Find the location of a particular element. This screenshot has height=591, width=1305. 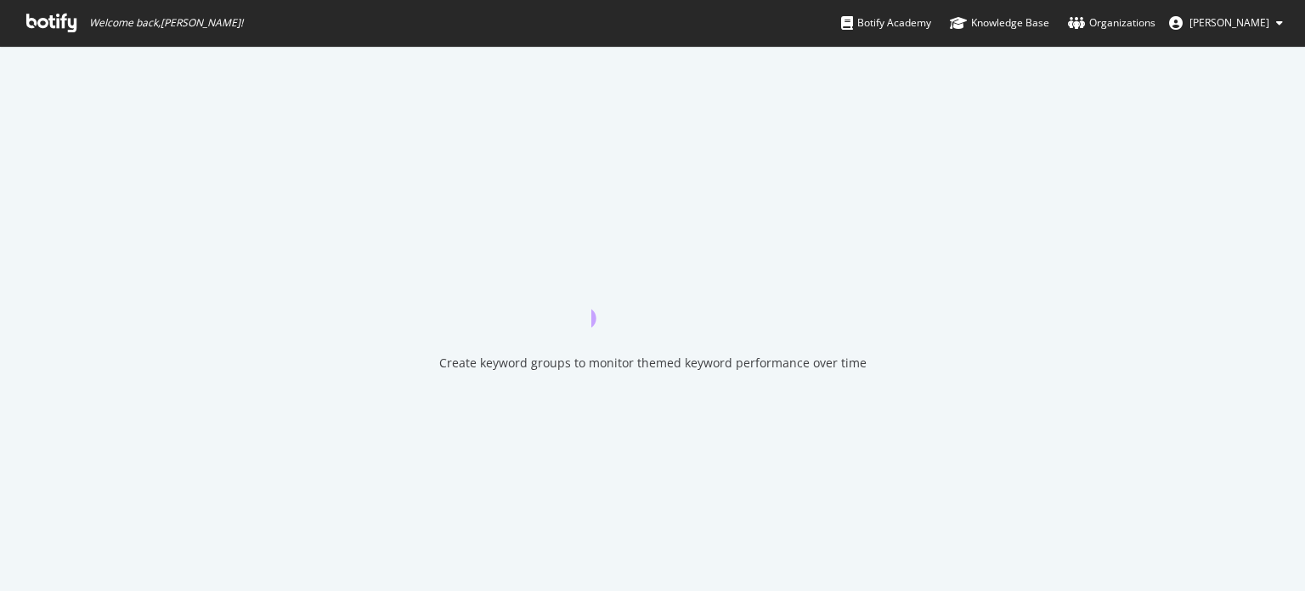

div: Organizations is located at coordinates (1111, 23).